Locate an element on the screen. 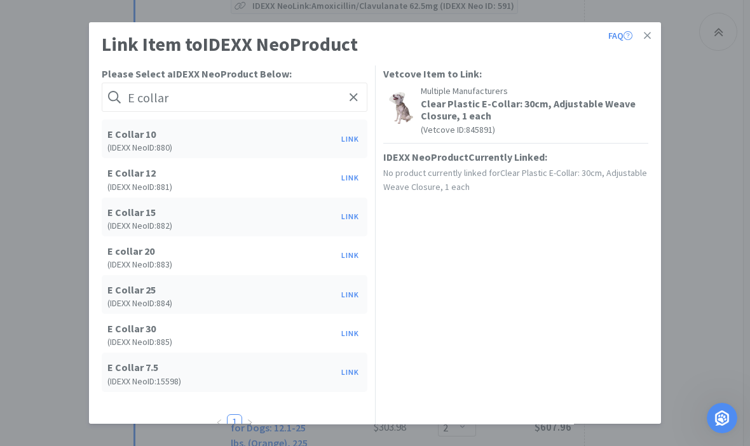 This screenshot has height=446, width=750. h5: Vetcove Item to Link: is located at coordinates (432, 74).